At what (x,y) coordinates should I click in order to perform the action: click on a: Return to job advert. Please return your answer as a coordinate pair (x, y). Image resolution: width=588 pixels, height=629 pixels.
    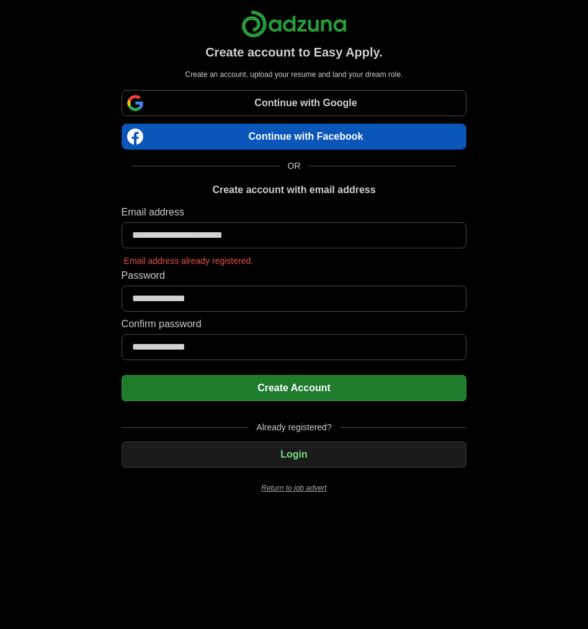
    Looking at the image, I should click on (294, 488).